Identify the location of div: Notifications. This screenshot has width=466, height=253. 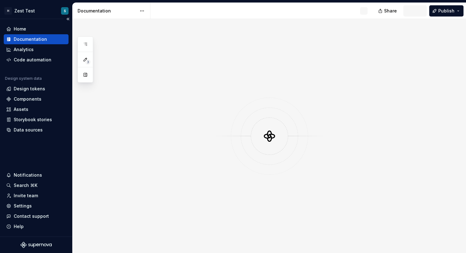
(28, 175).